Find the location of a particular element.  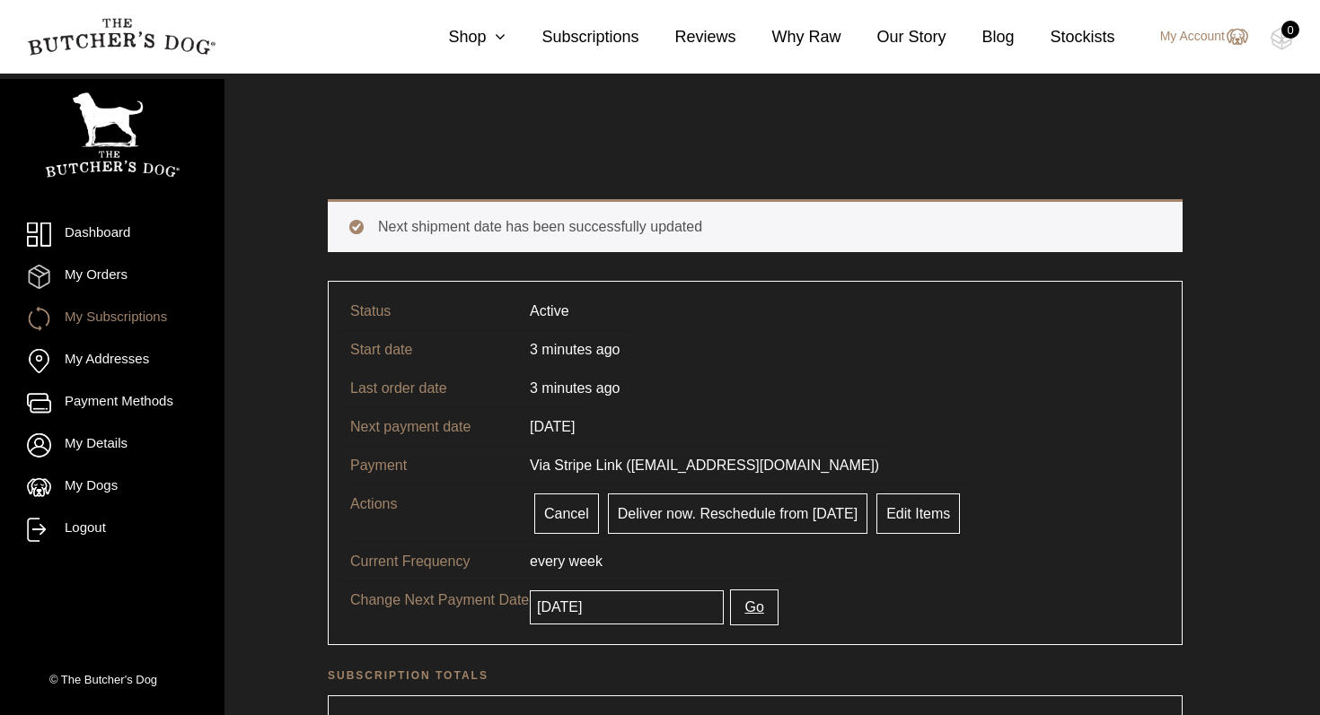

a: My Subscriptions is located at coordinates (112, 319).